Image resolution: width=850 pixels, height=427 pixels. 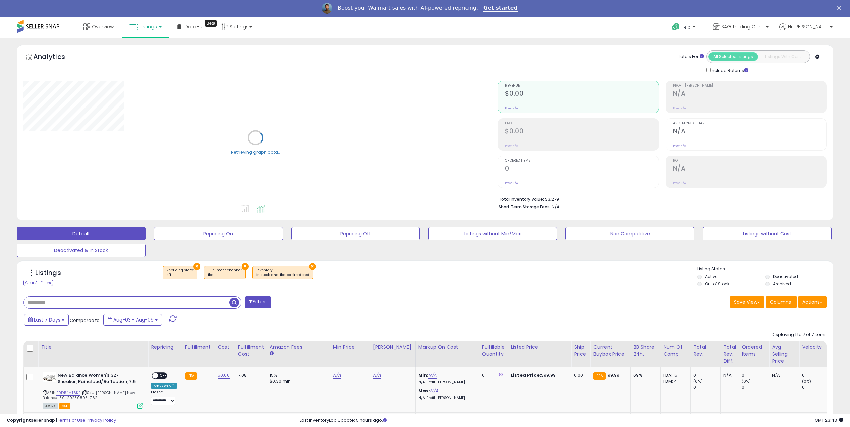 What do you see at coordinates (783, 57) in the screenshot?
I see `button: Listings With Cost` at bounding box center [783, 57].